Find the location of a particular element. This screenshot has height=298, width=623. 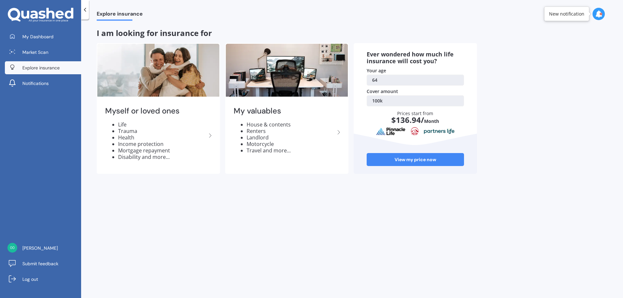

span: Log out is located at coordinates (30, 279).